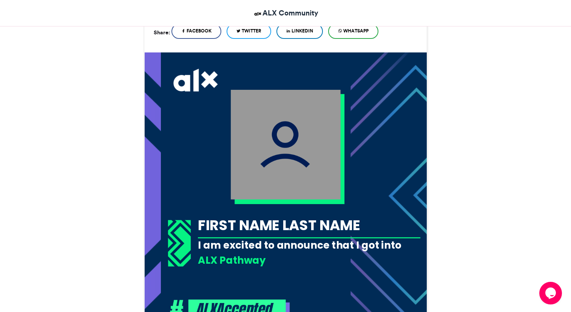  Describe the element at coordinates (162, 32) in the screenshot. I see `h5: Share:` at that location.